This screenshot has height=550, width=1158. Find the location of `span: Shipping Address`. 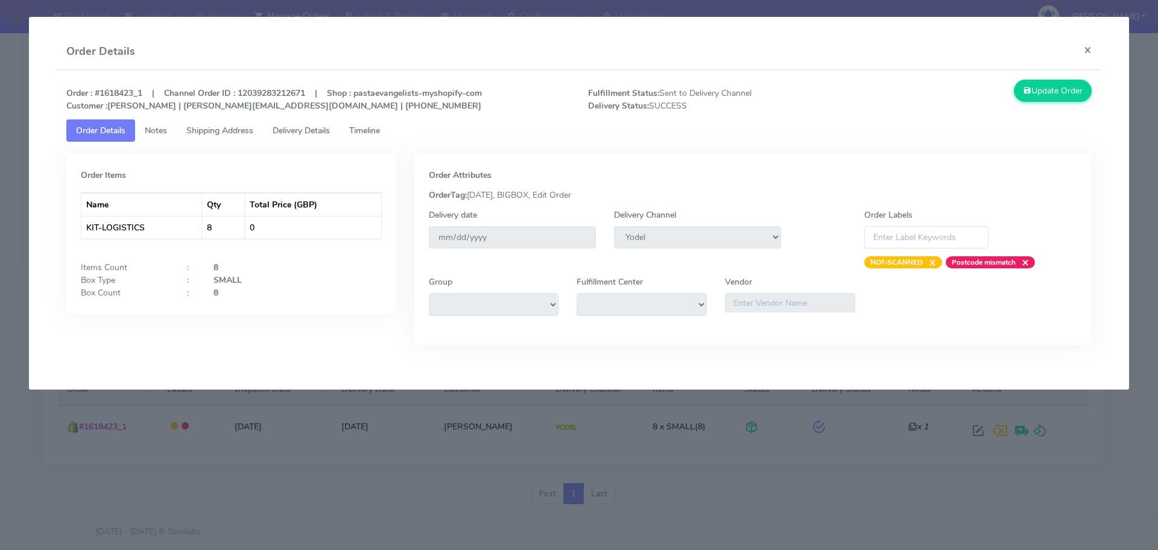

span: Shipping Address is located at coordinates (220, 130).